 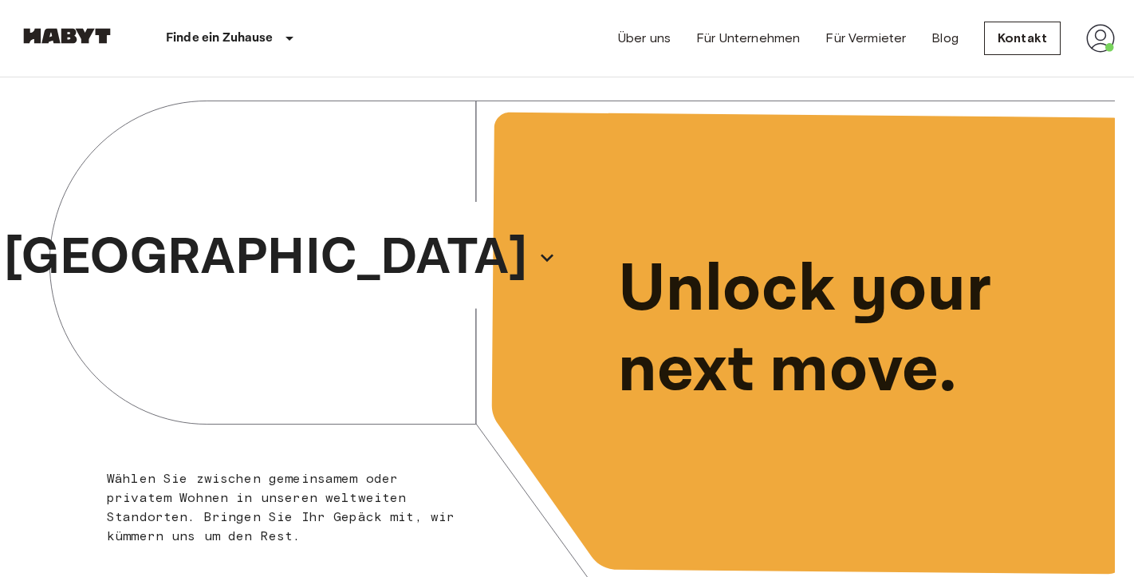 I want to click on p: Unlock your next move., so click(x=854, y=330).